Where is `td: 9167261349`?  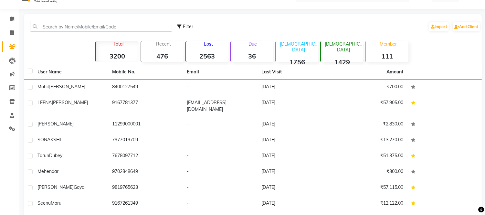
td: 9167261349 is located at coordinates (146, 204).